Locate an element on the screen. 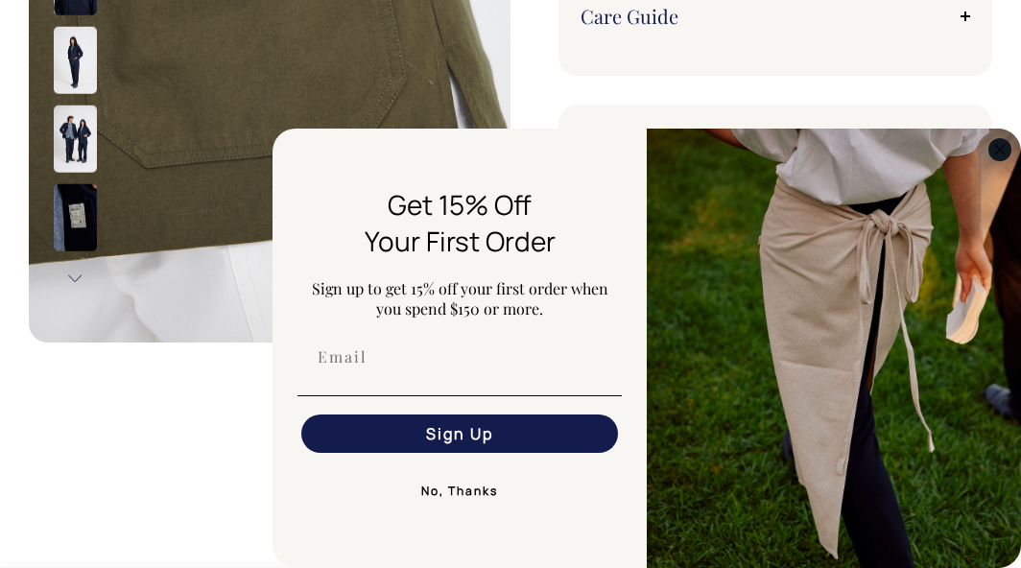 The image size is (1021, 568). img: 5e34ad8f-4f05-4173-92a8-ea475ee49ac9.jpeg is located at coordinates (834, 348).